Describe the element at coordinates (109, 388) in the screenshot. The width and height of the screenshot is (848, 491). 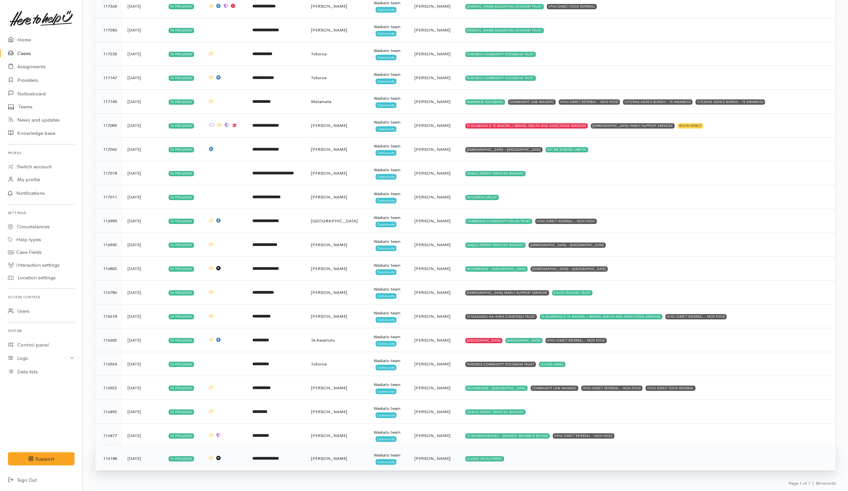
I see `td: 116522` at that location.